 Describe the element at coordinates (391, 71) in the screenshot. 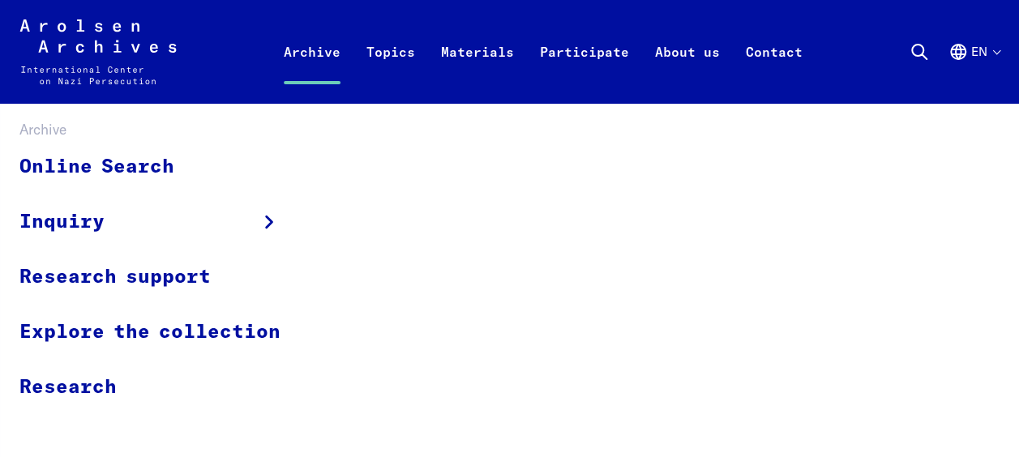

I see `a: Topics` at that location.